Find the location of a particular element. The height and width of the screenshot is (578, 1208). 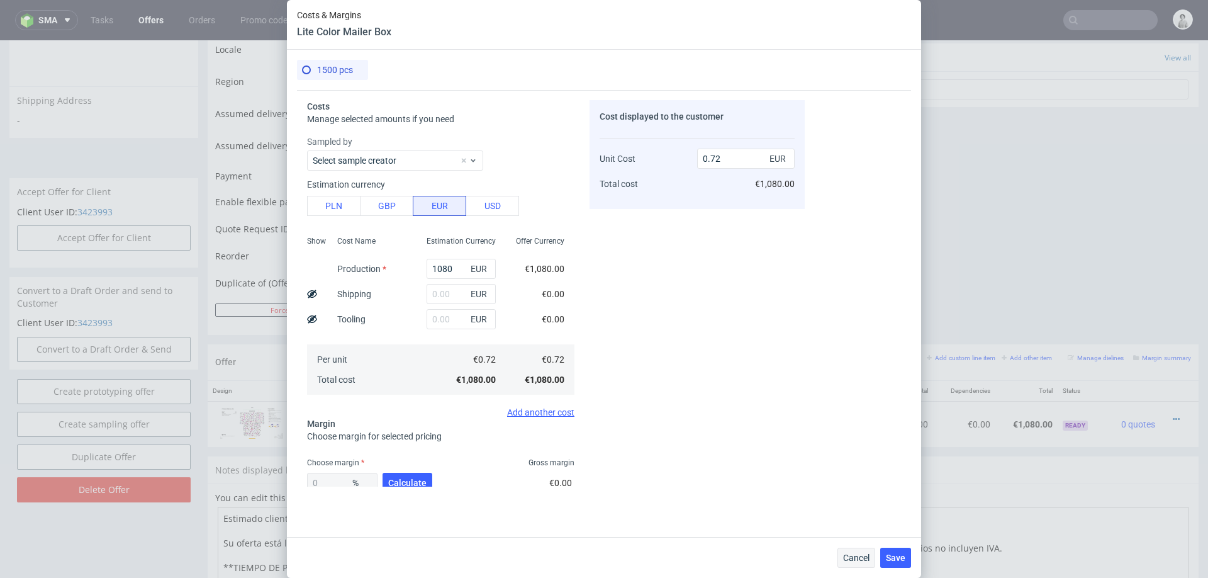

button: Calculate is located at coordinates (407, 483).